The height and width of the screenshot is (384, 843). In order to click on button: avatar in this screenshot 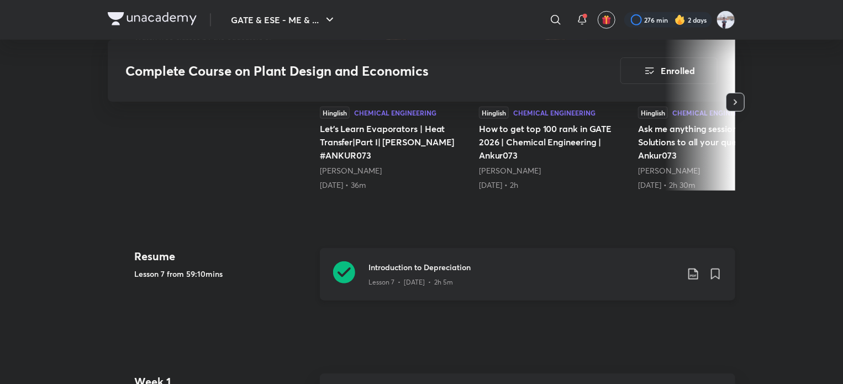, I will do `click(606, 20)`.